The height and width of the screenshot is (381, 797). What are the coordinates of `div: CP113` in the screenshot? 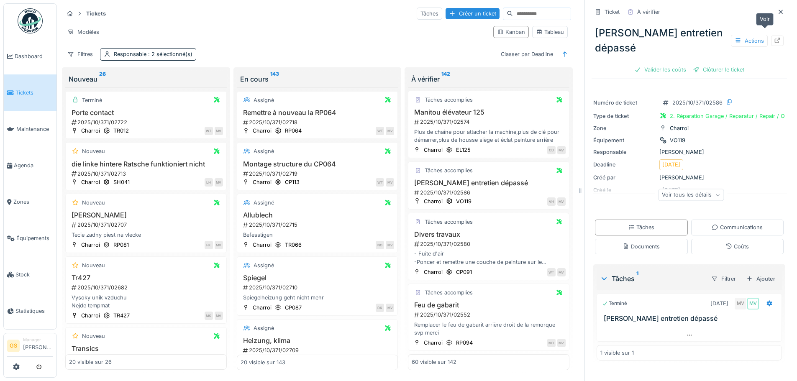 It's located at (292, 182).